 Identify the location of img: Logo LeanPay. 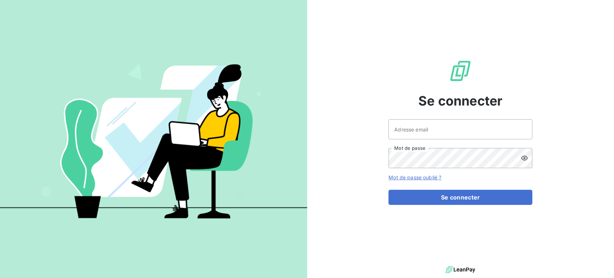
(460, 71).